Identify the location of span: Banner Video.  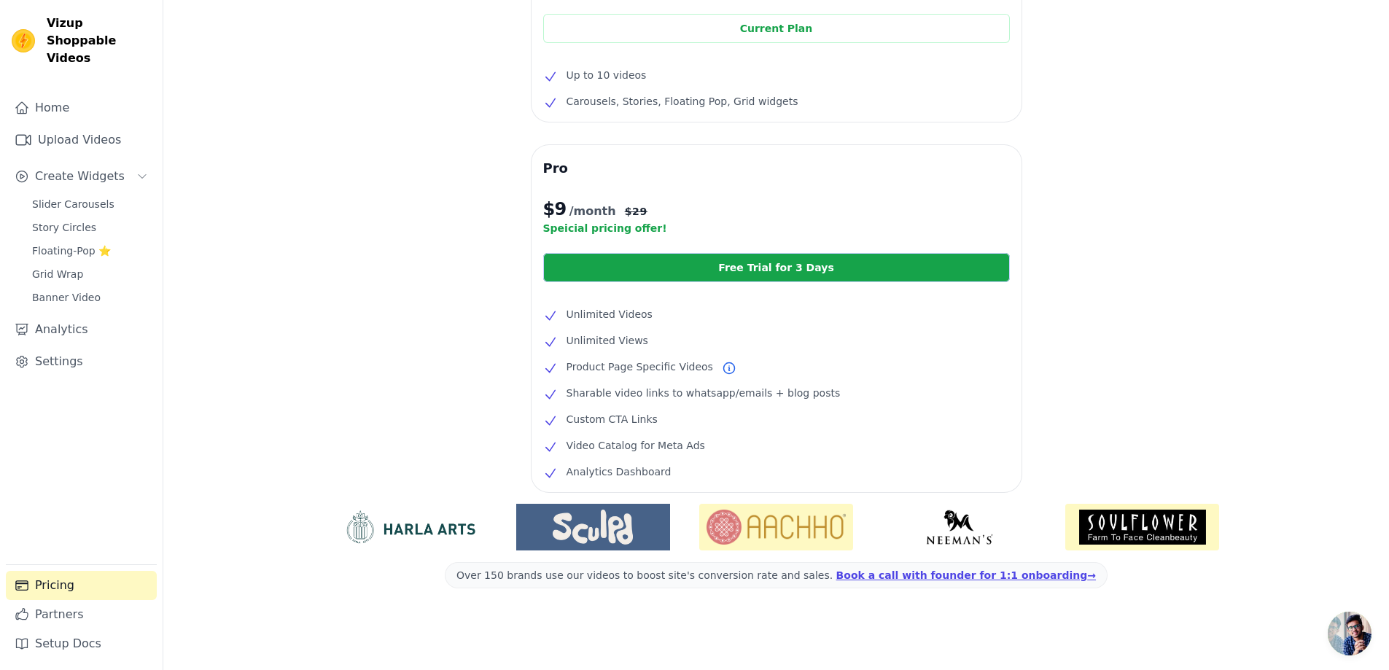
(66, 297).